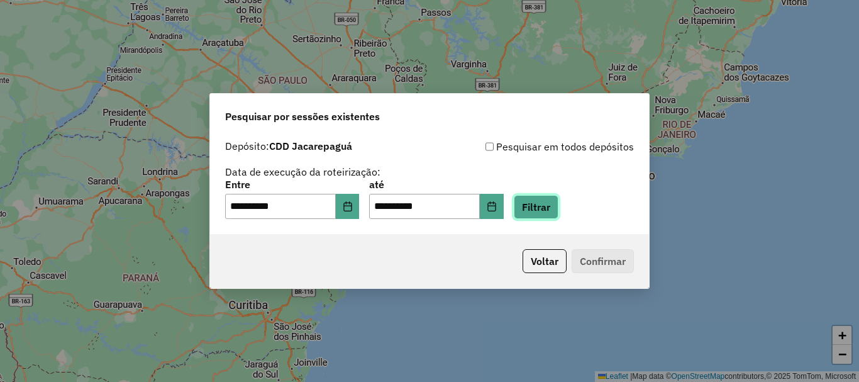 The image size is (859, 382). I want to click on button: Filtrar, so click(536, 207).